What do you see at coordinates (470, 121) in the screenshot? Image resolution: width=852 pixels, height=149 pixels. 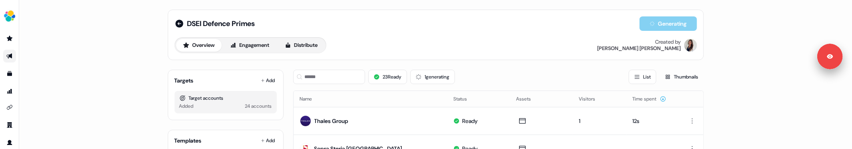 I see `div: Ready` at bounding box center [470, 121].